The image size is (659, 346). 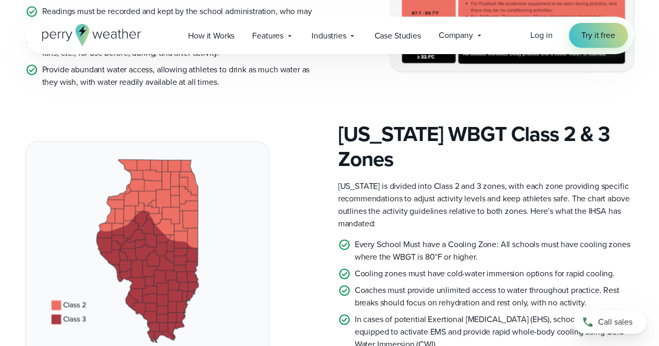 What do you see at coordinates (615, 322) in the screenshot?
I see `span: Call sales` at bounding box center [615, 322].